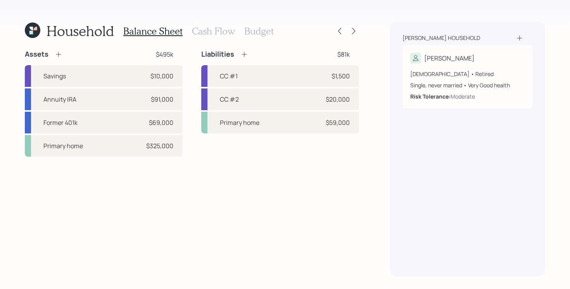 This screenshot has height=289, width=570. I want to click on div: $10,000, so click(162, 76).